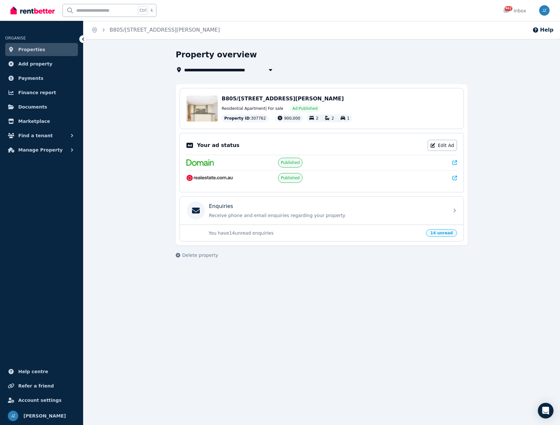 Image resolution: width=560 pixels, height=425 pixels. What do you see at coordinates (442, 145) in the screenshot?
I see `a: Edit Ad` at bounding box center [442, 145].